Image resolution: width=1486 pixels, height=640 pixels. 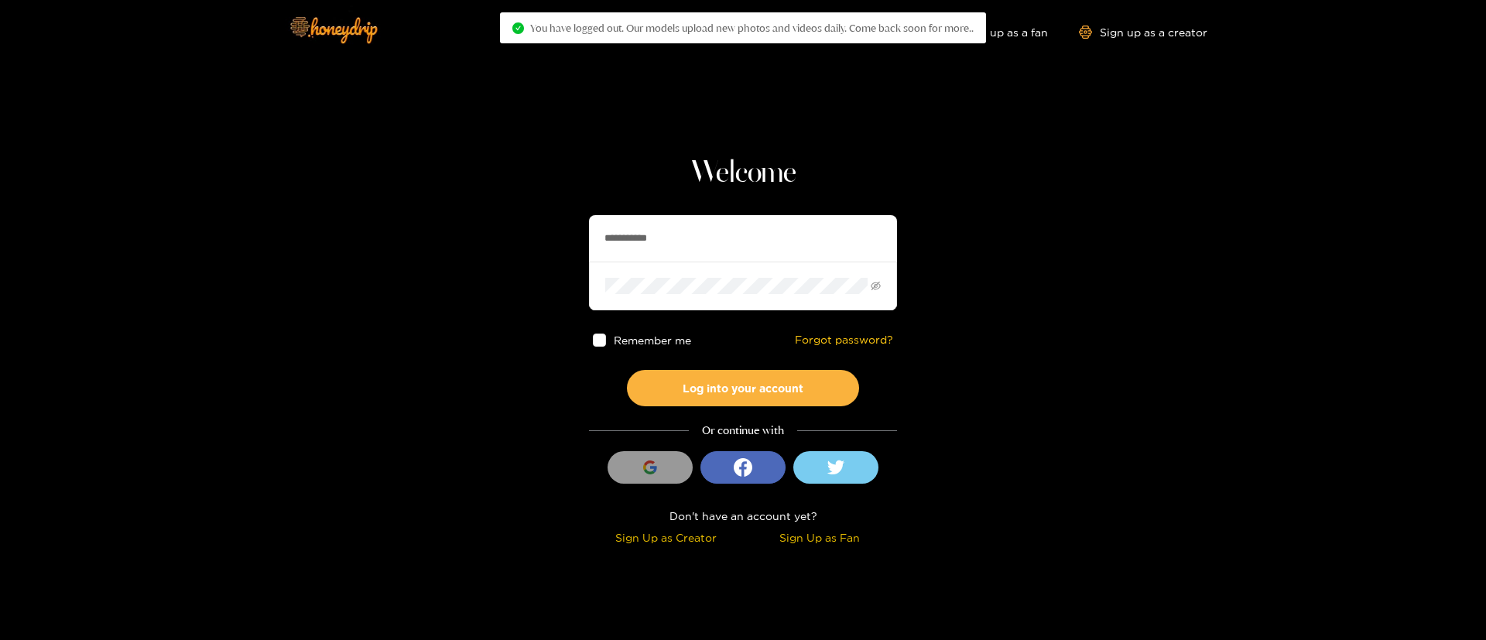 What do you see at coordinates (652, 340) in the screenshot?
I see `span: Remember me` at bounding box center [652, 340].